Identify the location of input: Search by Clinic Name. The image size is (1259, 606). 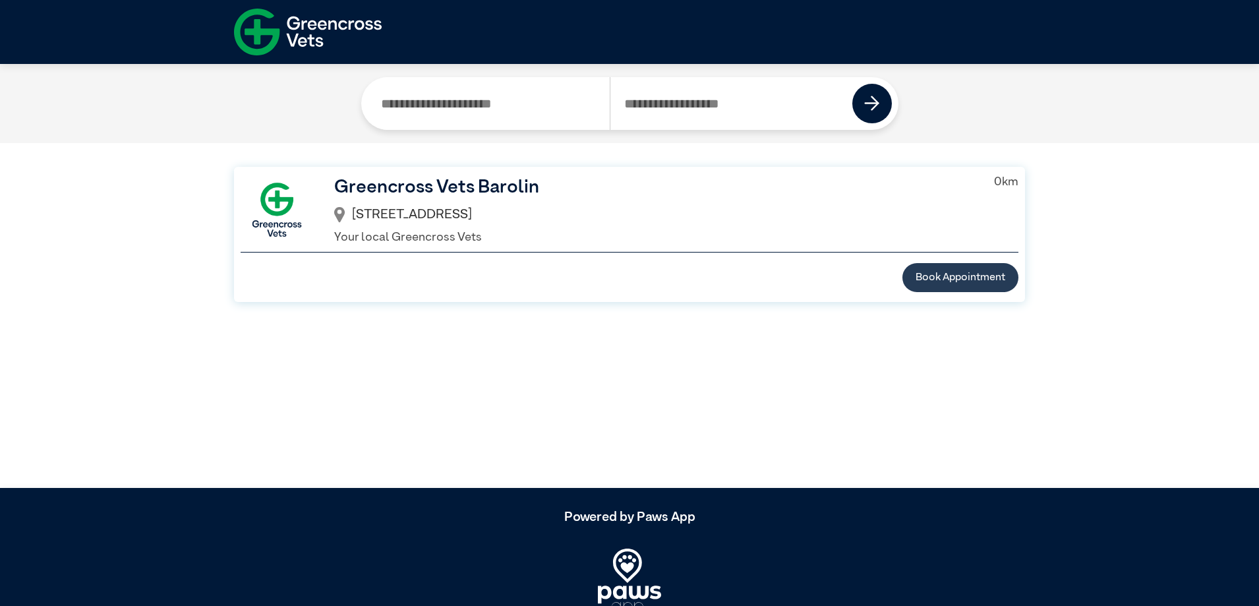
(489, 104).